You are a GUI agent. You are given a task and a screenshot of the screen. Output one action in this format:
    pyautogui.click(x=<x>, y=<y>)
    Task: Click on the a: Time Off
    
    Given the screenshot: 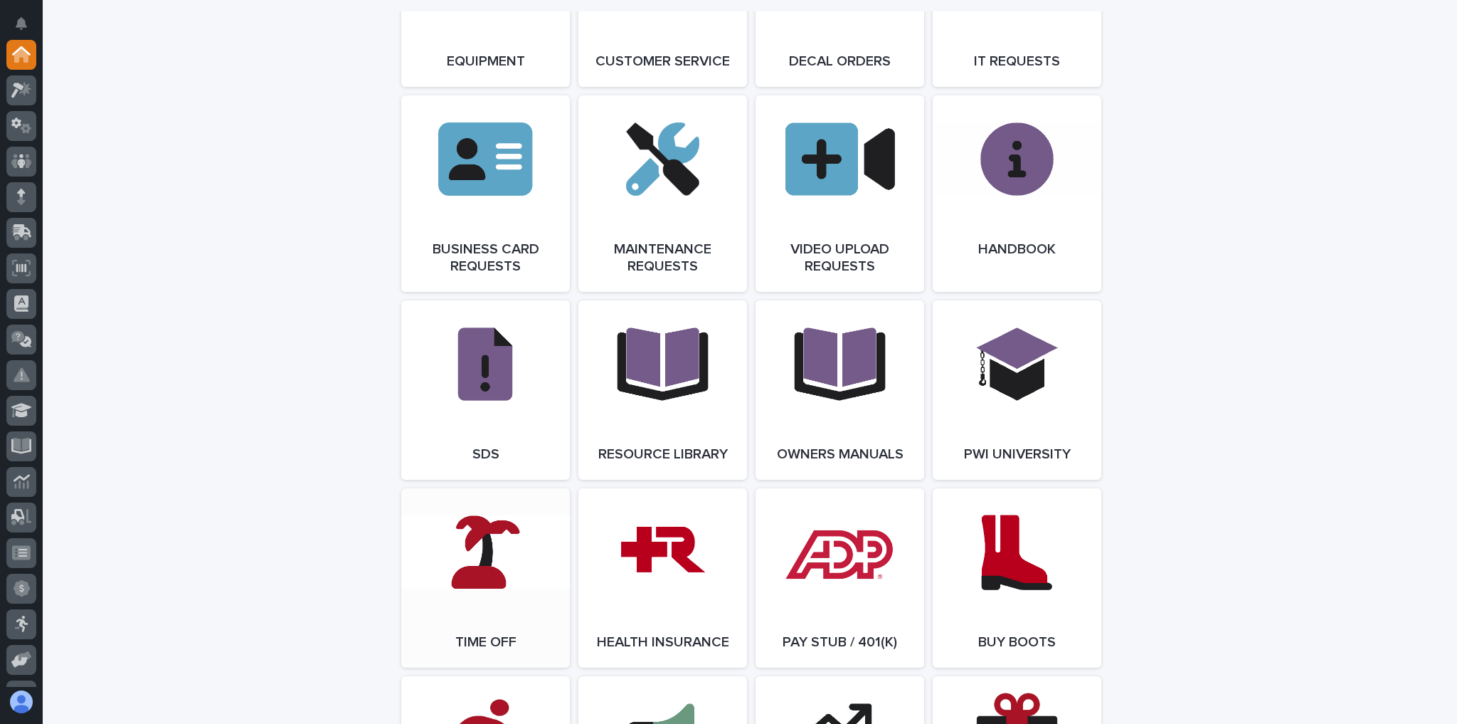 What is the action you would take?
    pyautogui.click(x=485, y=578)
    